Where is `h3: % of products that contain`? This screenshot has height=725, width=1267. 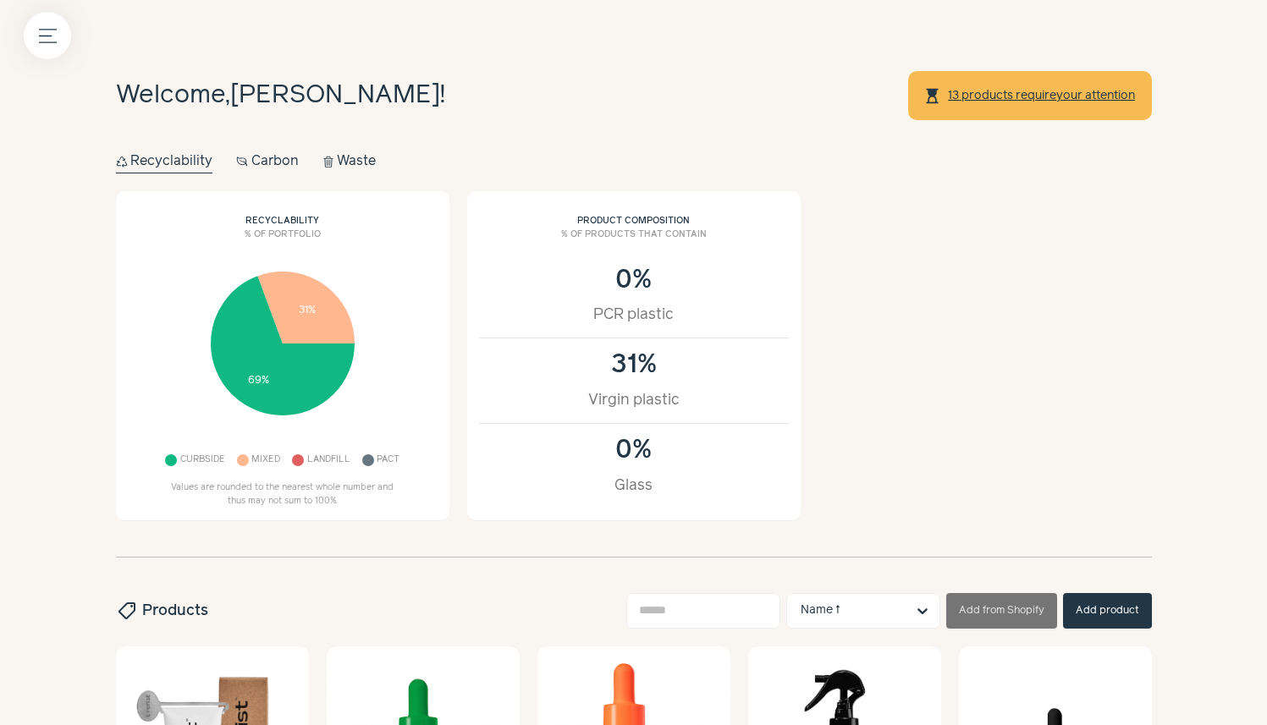 h3: % of products that contain is located at coordinates (634, 241).